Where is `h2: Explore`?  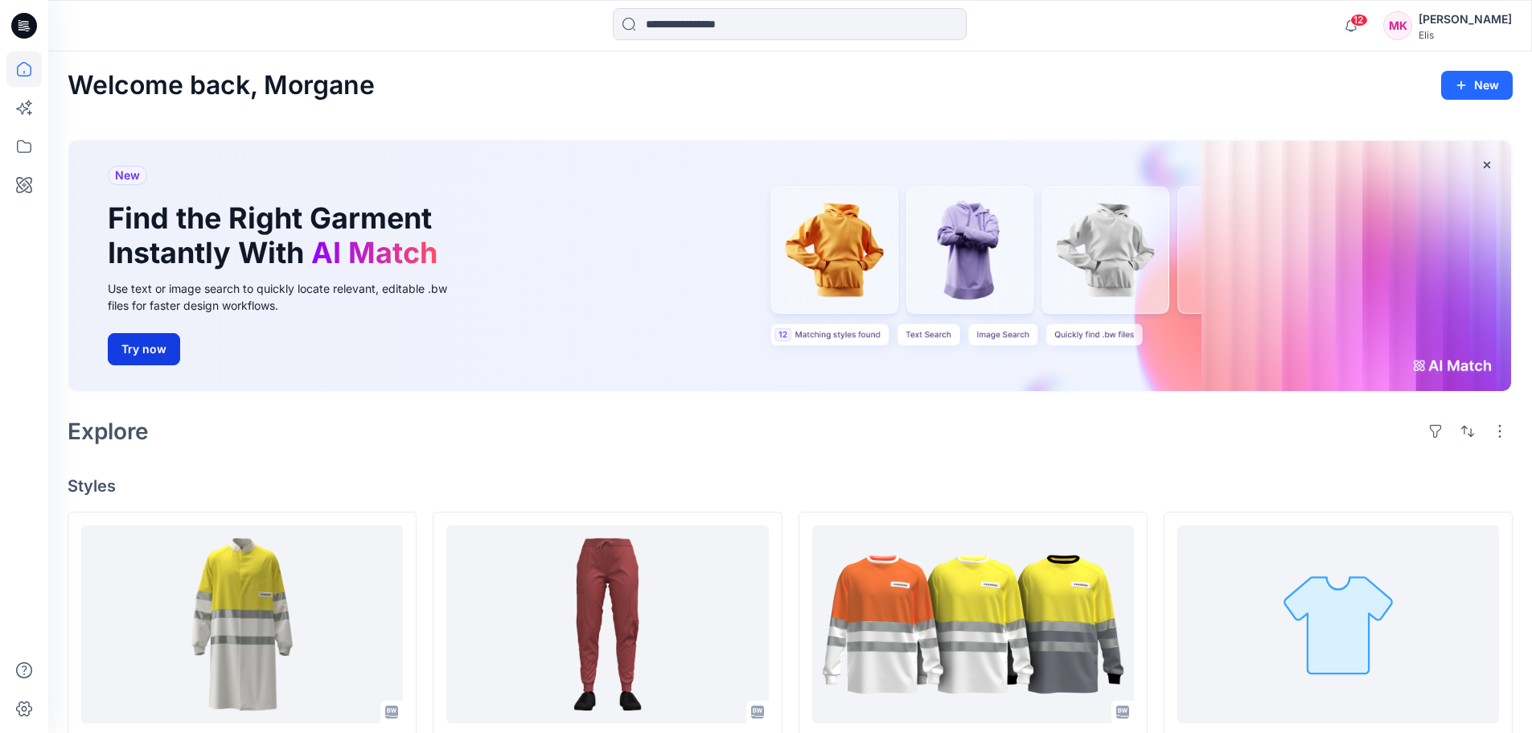
h2: Explore is located at coordinates (108, 431).